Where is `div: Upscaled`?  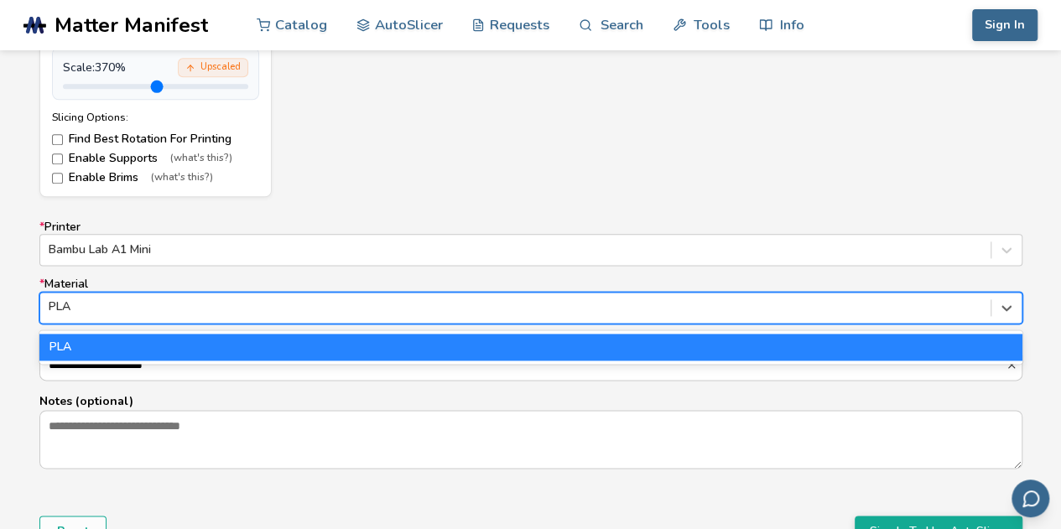
div: Upscaled is located at coordinates (213, 67).